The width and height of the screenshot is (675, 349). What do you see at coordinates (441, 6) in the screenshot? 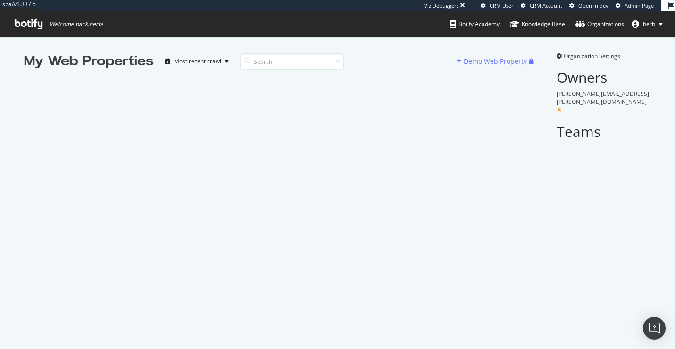
I see `div: Viz Debugger:` at bounding box center [441, 6].